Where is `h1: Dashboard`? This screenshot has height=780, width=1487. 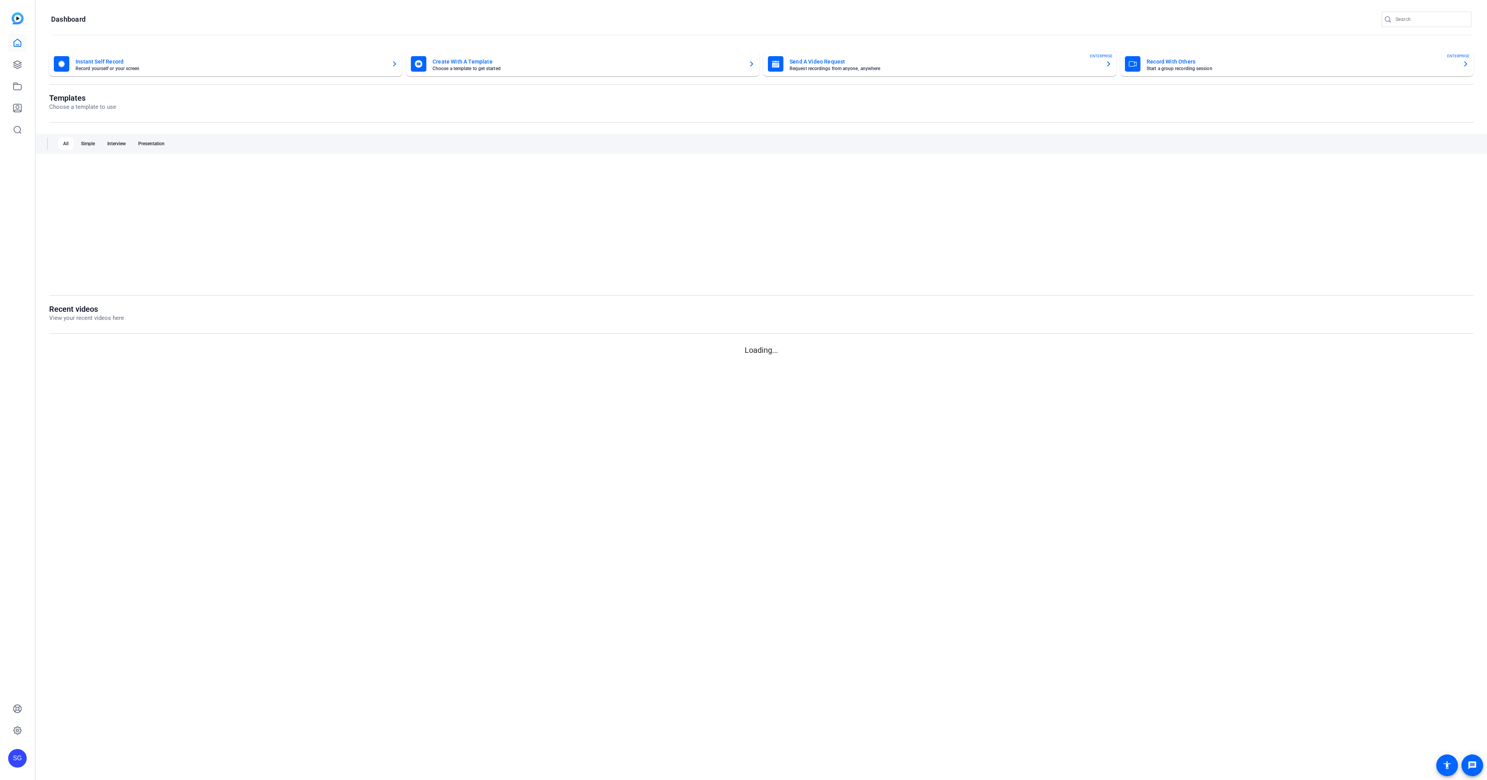
h1: Dashboard is located at coordinates (68, 19).